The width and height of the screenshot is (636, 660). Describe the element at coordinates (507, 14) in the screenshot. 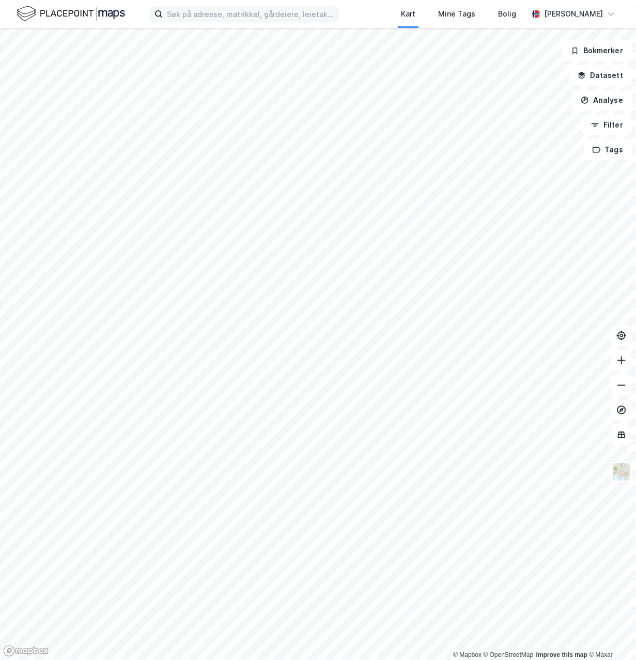

I see `div: Bolig` at that location.